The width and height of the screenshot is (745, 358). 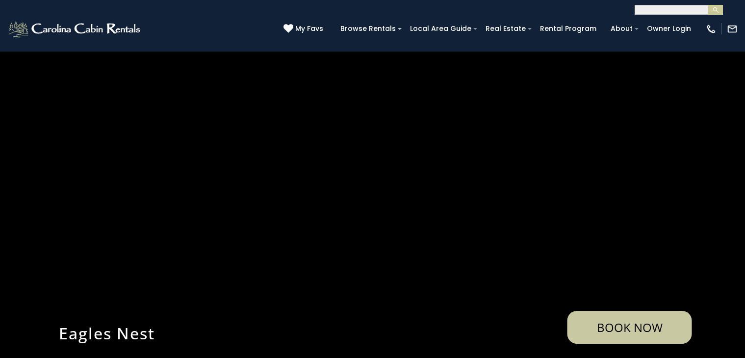 What do you see at coordinates (568, 28) in the screenshot?
I see `a: Rental Program` at bounding box center [568, 28].